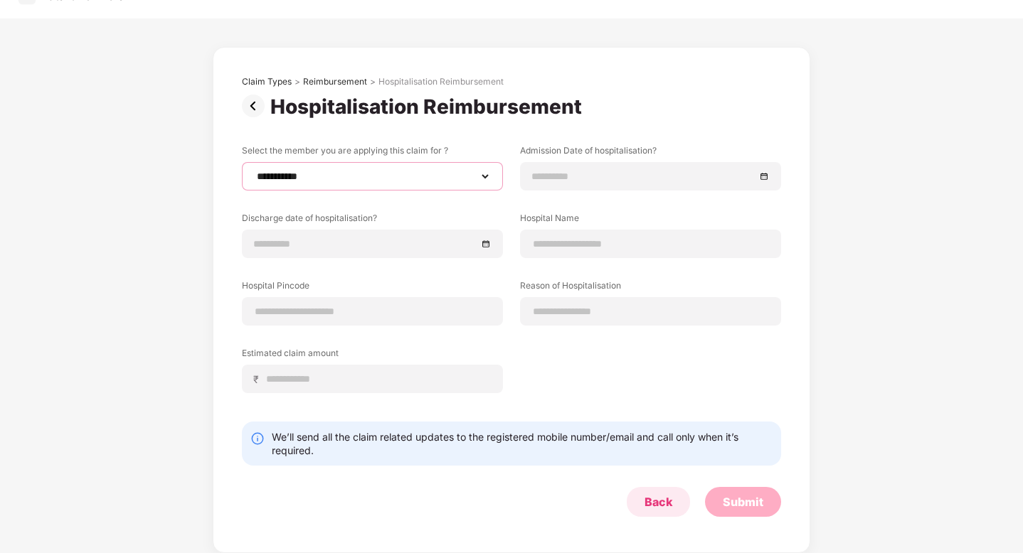  I want to click on label: Select the member you are applying this claim for ?, so click(372, 153).